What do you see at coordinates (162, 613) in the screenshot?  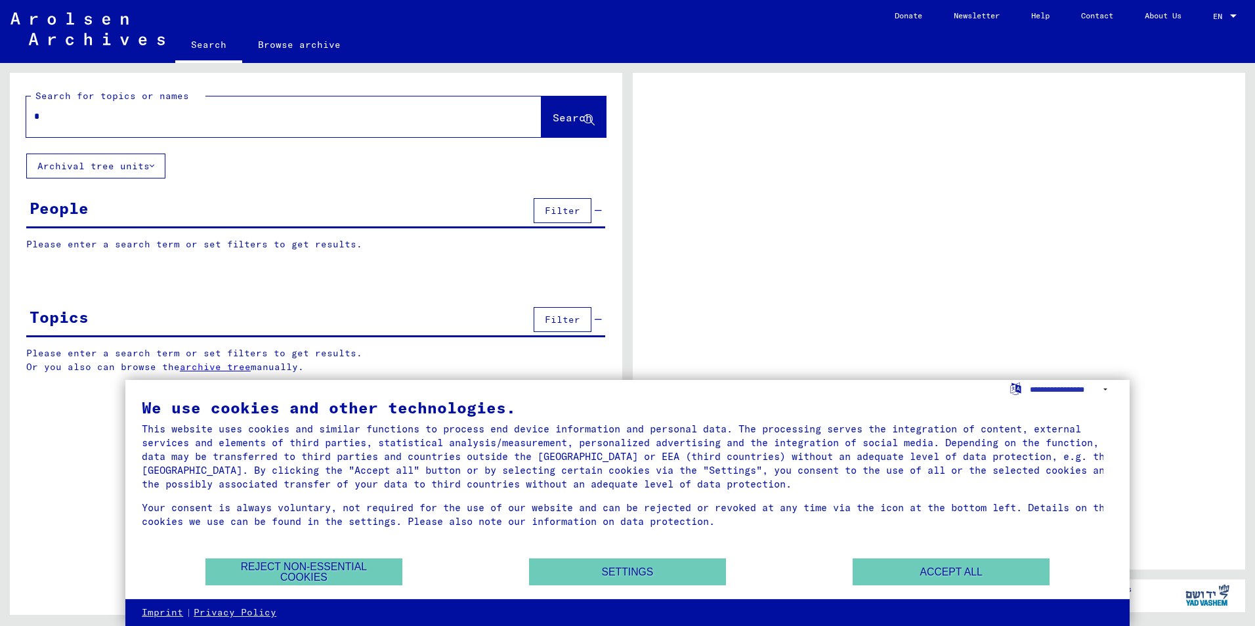 I see `a: Imprint` at bounding box center [162, 613].